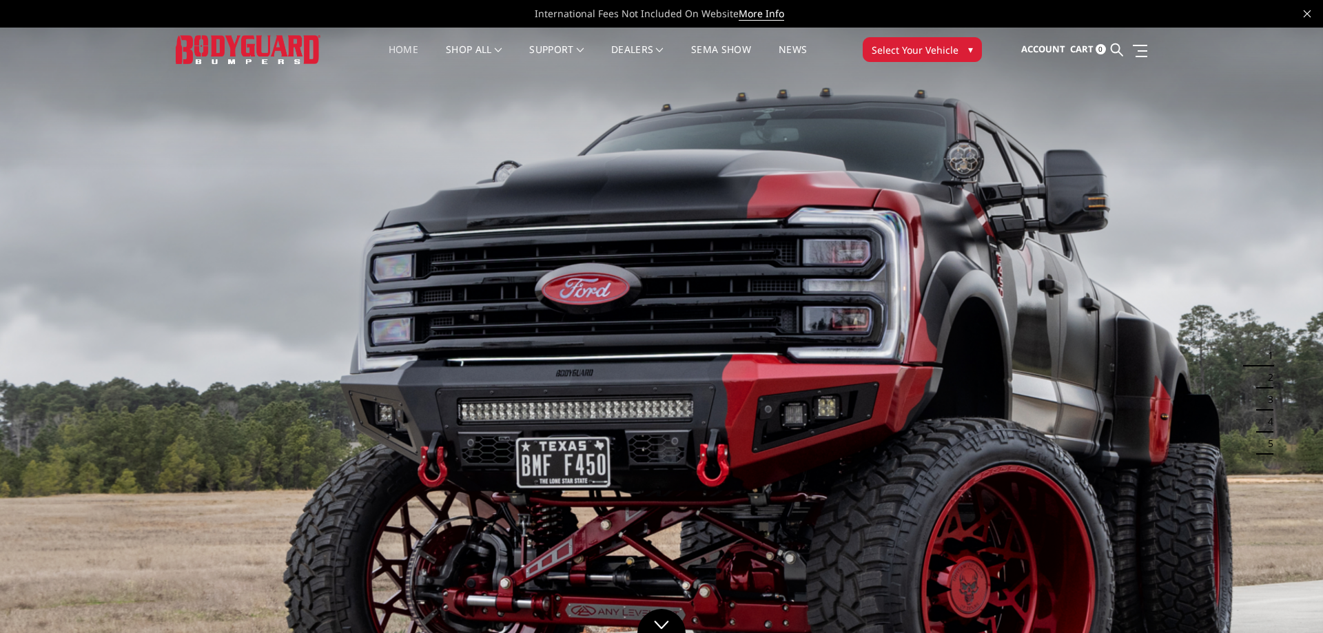 This screenshot has width=1323, height=633. I want to click on a: More Info, so click(761, 14).